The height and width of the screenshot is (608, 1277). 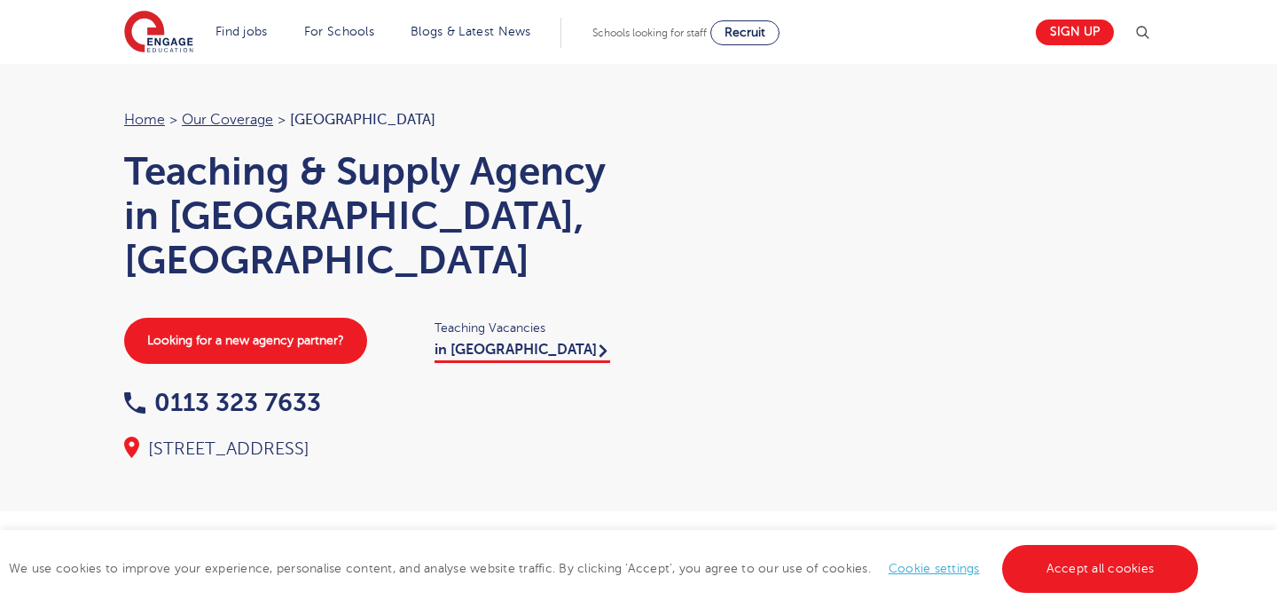 I want to click on a: Cookie settings, so click(x=934, y=568).